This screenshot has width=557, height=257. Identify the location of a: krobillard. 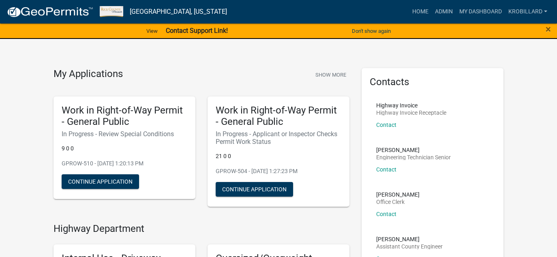
(527, 12).